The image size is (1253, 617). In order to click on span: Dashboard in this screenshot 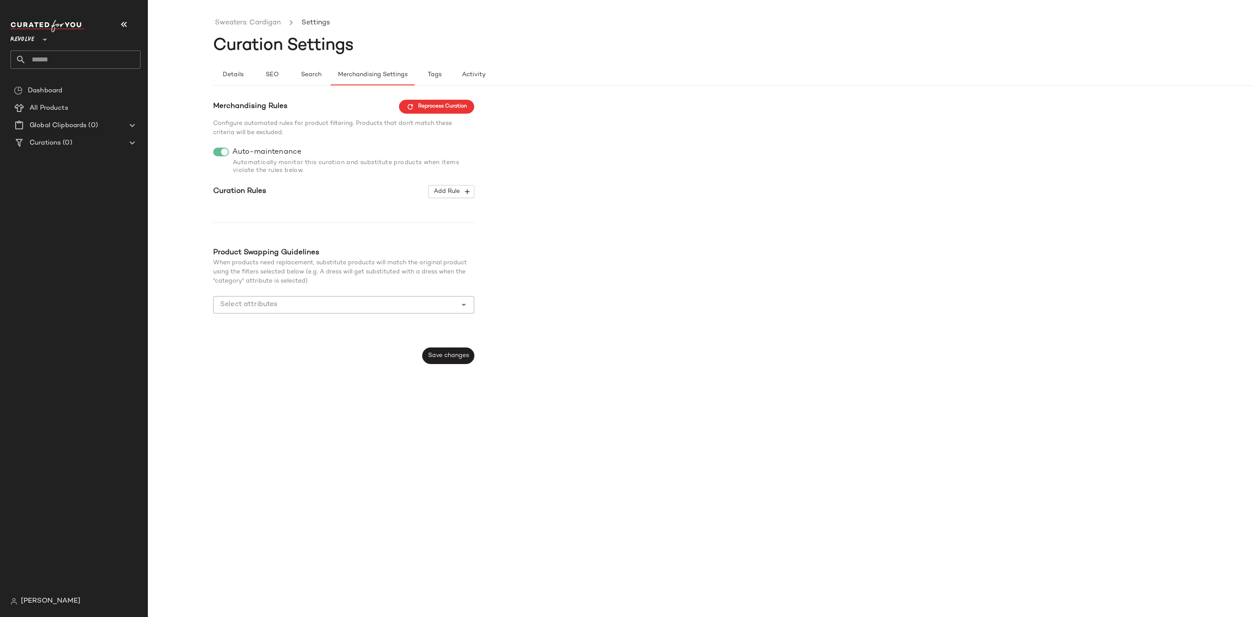, I will do `click(45, 91)`.